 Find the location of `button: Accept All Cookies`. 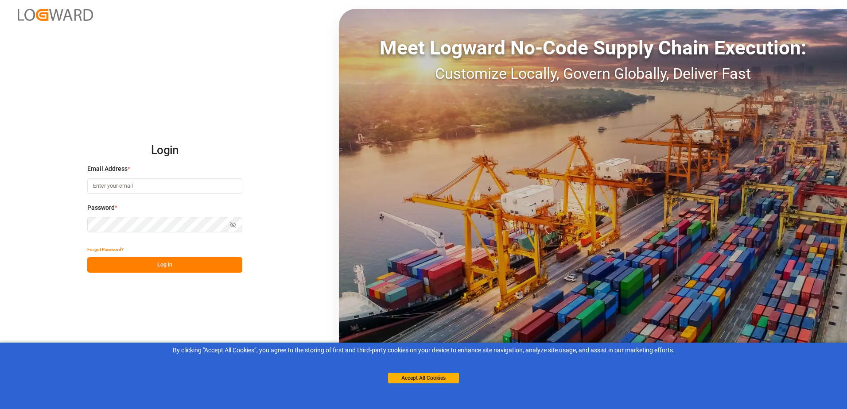

button: Accept All Cookies is located at coordinates (423, 378).